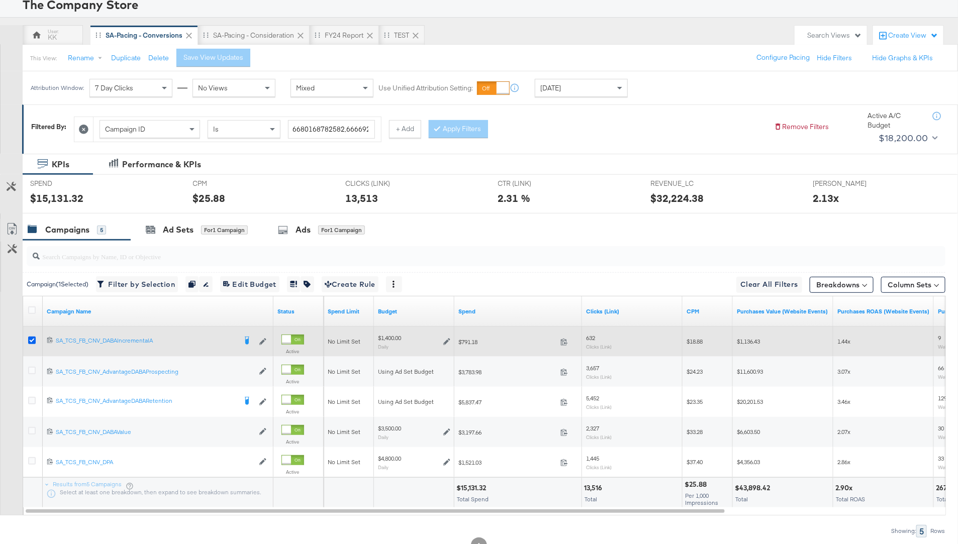 This screenshot has height=544, width=958. What do you see at coordinates (155, 462) in the screenshot?
I see `a: SA_TCS_FB_CNV_DPA` at bounding box center [155, 462].